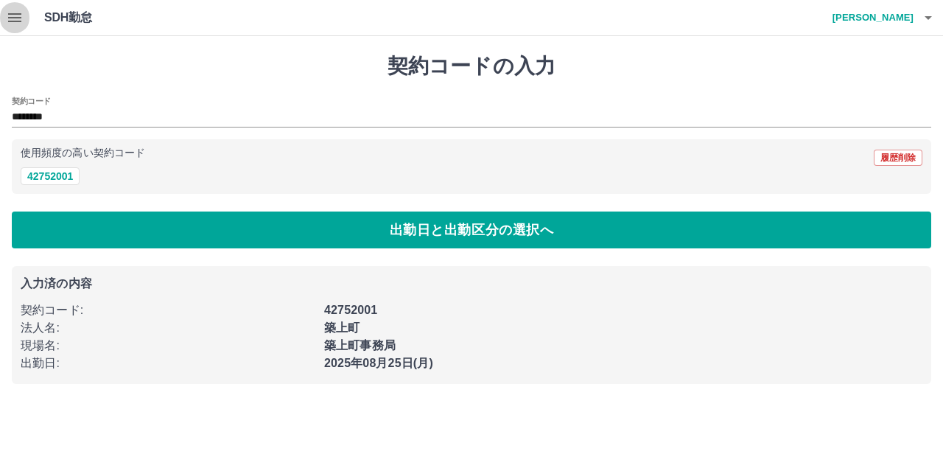  Describe the element at coordinates (472, 230) in the screenshot. I see `button: 出勤日と出勤区分の選択へ` at that location.